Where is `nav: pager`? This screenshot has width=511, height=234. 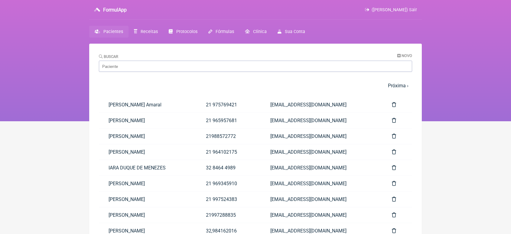
nav: pager is located at coordinates (256, 85).